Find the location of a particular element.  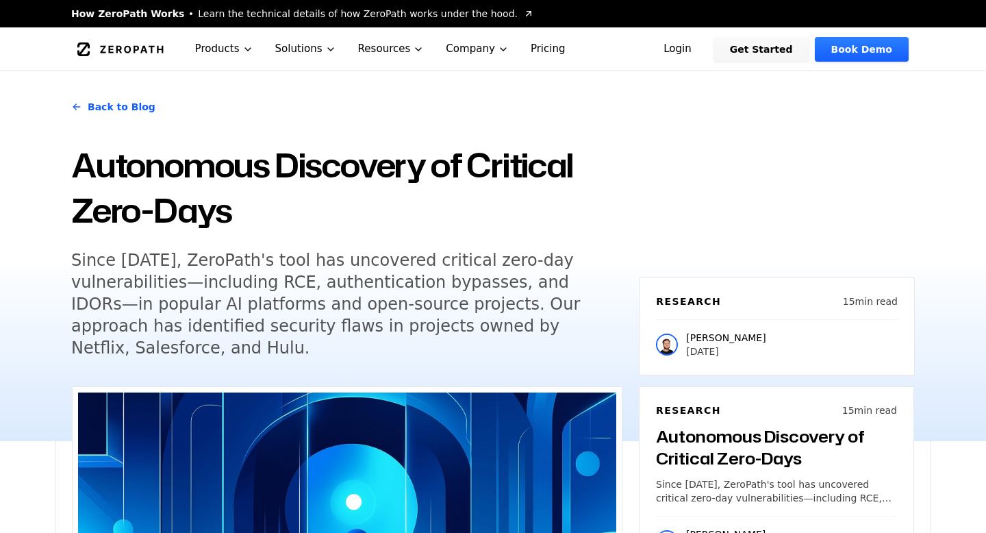

span: Learn the technical details of how ZeroPath works under the hood. is located at coordinates (358, 14).